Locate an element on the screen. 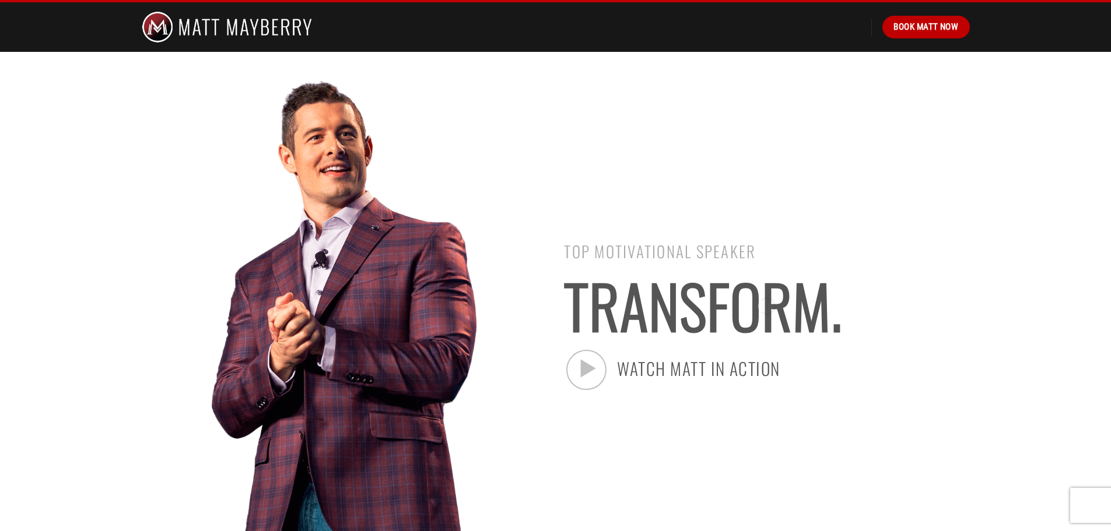 This screenshot has width=1111, height=531. h2: Watch matt in action is located at coordinates (769, 369).